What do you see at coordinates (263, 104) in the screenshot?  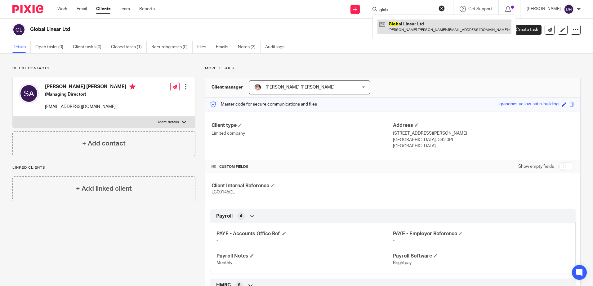 I see `p: Master code for secure communications and files` at bounding box center [263, 104].